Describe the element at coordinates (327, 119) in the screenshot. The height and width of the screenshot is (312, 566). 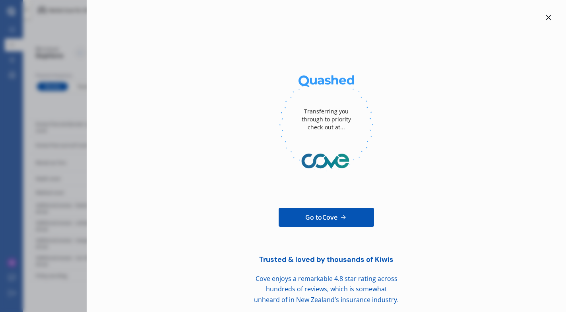
I see `div: Transferring you through to priority check-out at...` at that location.